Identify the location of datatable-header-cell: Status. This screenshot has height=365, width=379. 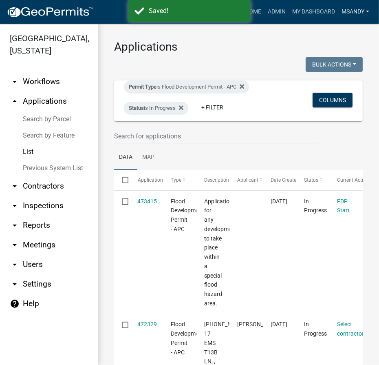
(313, 180).